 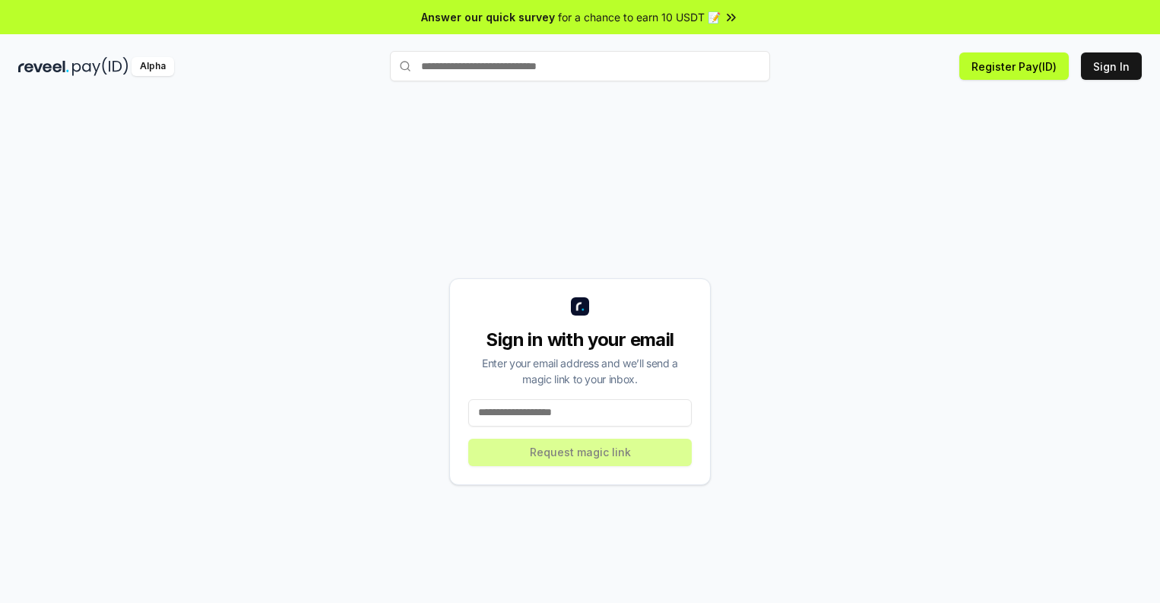 What do you see at coordinates (580, 306) in the screenshot?
I see `img: logo_small` at bounding box center [580, 306].